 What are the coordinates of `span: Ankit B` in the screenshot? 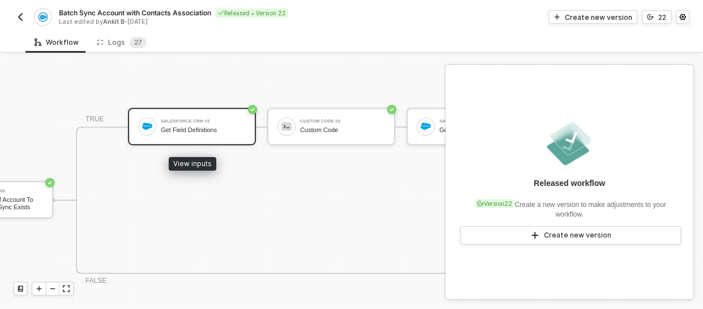 It's located at (114, 22).